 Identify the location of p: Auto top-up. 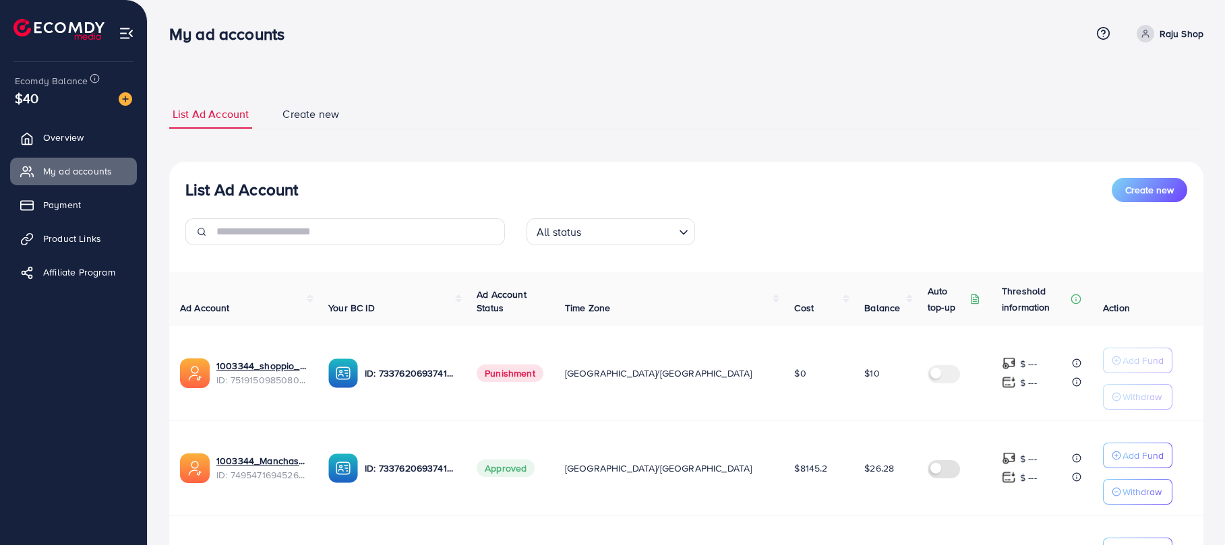
(947, 299).